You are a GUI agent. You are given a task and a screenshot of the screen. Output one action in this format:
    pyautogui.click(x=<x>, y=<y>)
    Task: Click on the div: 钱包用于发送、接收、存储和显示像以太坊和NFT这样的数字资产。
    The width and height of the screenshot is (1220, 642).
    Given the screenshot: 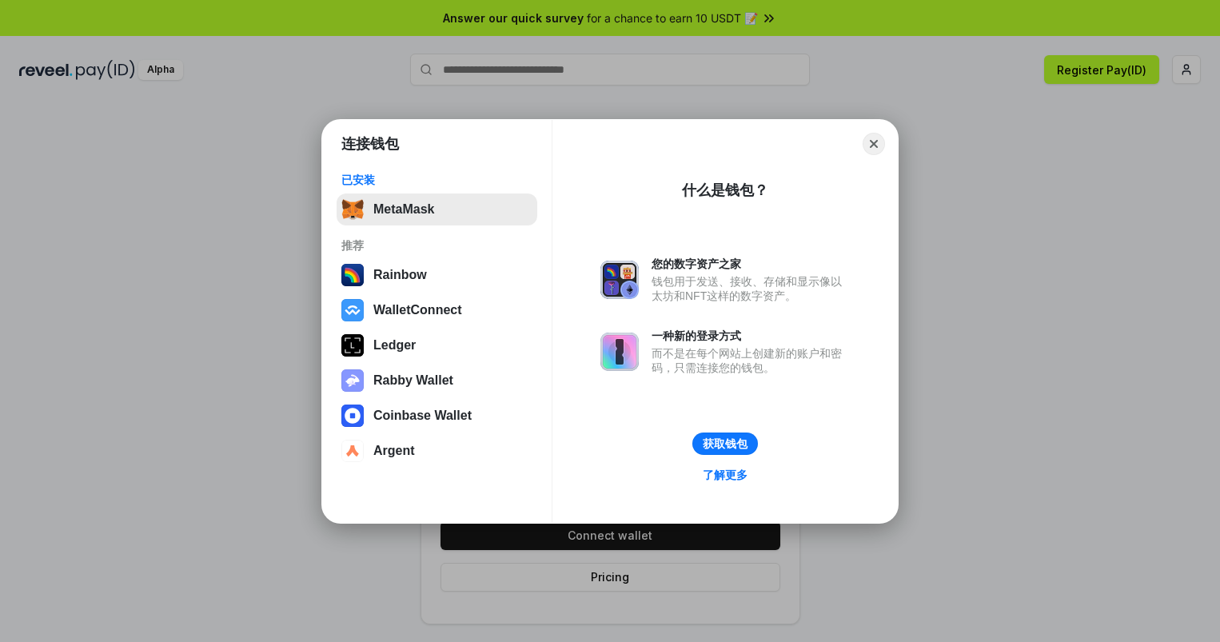 What is the action you would take?
    pyautogui.click(x=751, y=289)
    